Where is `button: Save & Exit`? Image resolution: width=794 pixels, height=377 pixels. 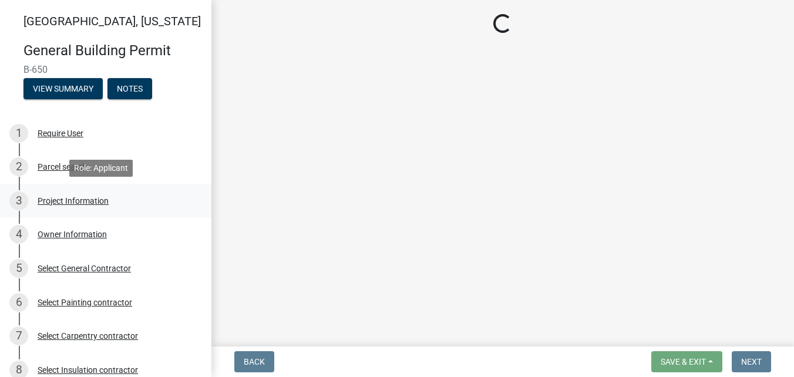 button: Save & Exit is located at coordinates (686, 362).